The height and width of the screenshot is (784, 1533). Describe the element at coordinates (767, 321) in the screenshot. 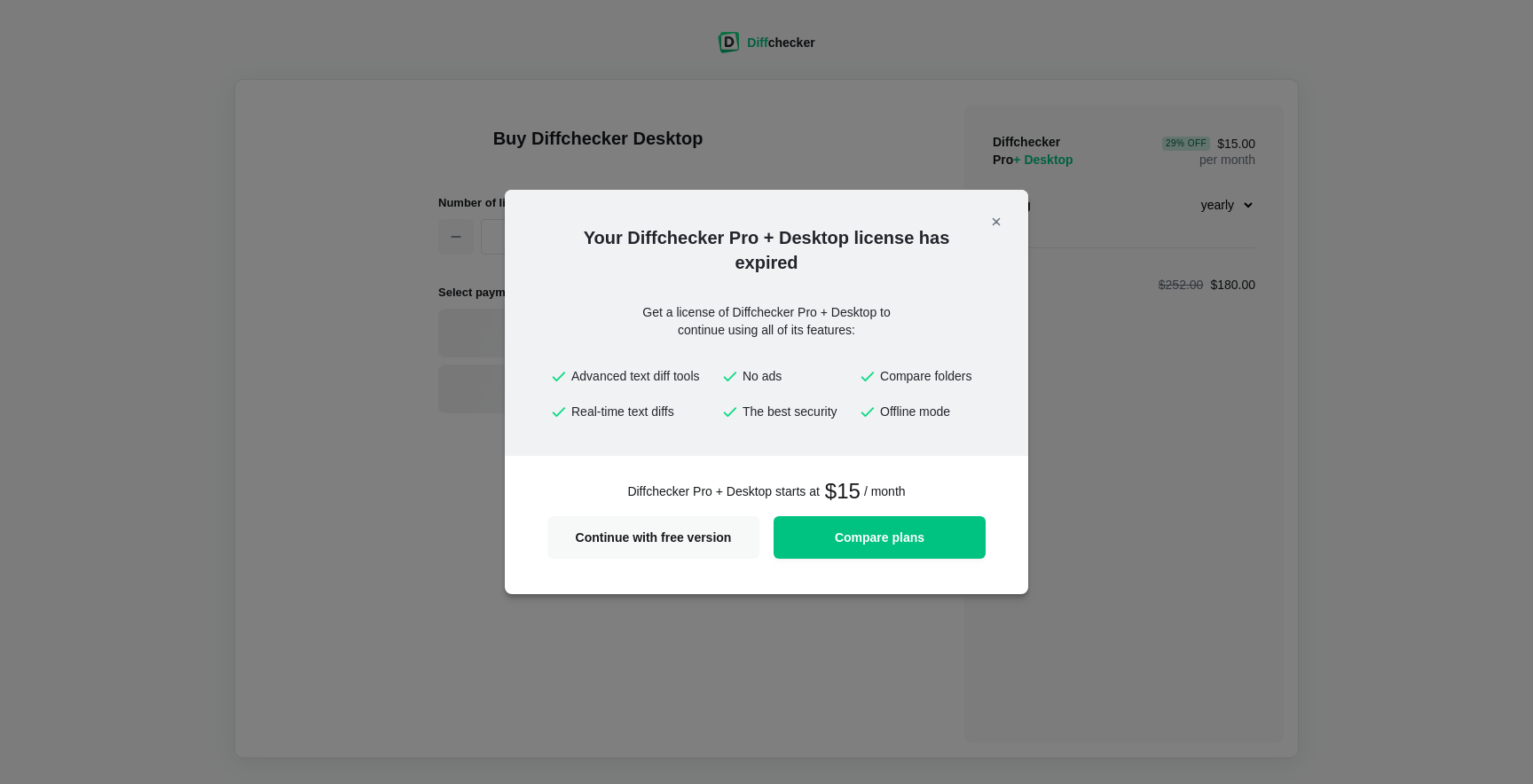

I see `div: Get a license of Diffchecker Pro + Desktop to continue using all of its features:` at that location.